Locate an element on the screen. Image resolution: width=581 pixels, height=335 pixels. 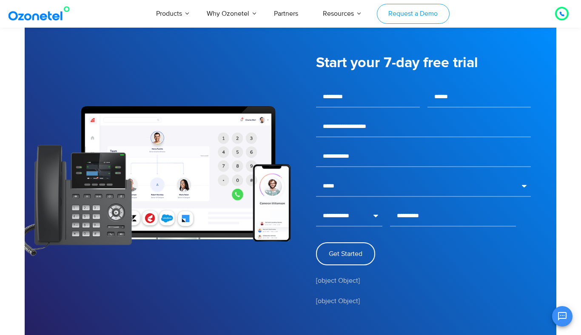
a: Request a Demo is located at coordinates (413, 14).